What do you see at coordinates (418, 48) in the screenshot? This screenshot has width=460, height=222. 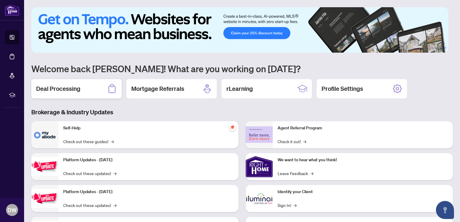 I see `button: 1` at bounding box center [418, 48].